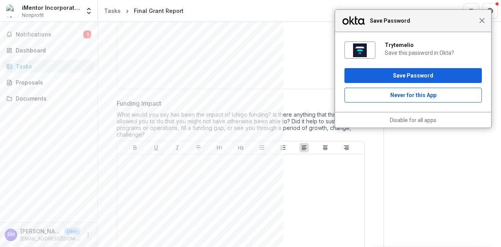  What do you see at coordinates (433, 53) in the screenshot?
I see `div: Save this password in Okta?` at bounding box center [433, 53].